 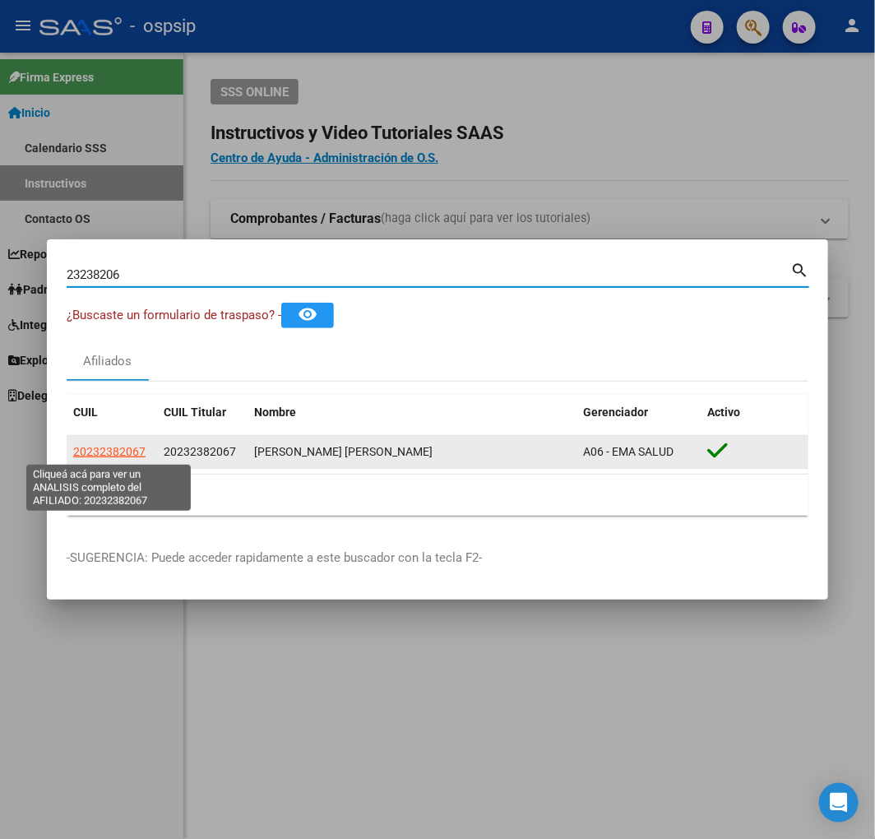 I want to click on datatable-header-cell: CUIL, so click(x=112, y=412).